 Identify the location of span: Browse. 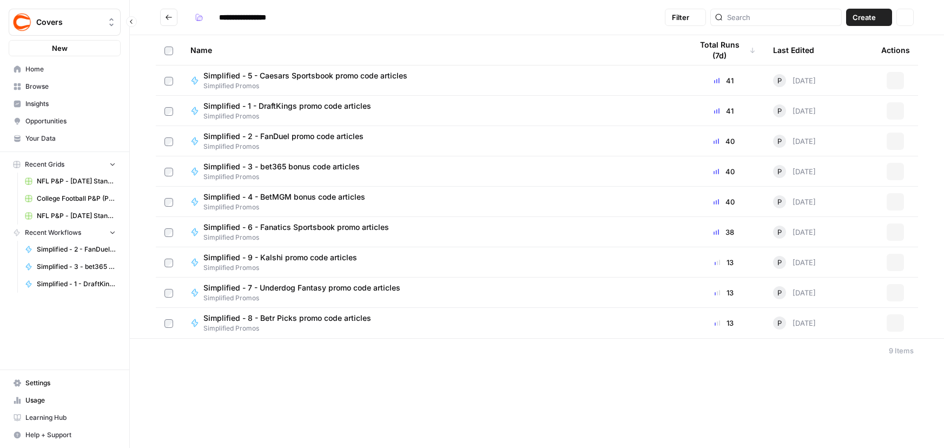
(70, 87).